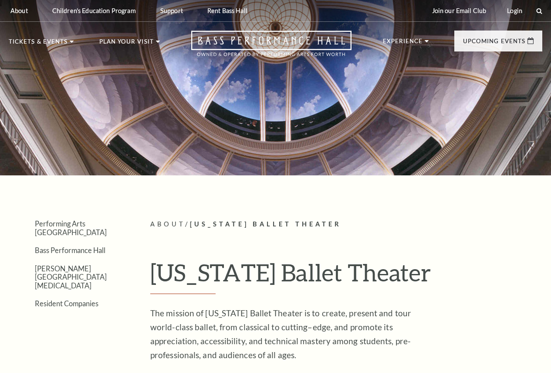  I want to click on p: Support, so click(172, 10).